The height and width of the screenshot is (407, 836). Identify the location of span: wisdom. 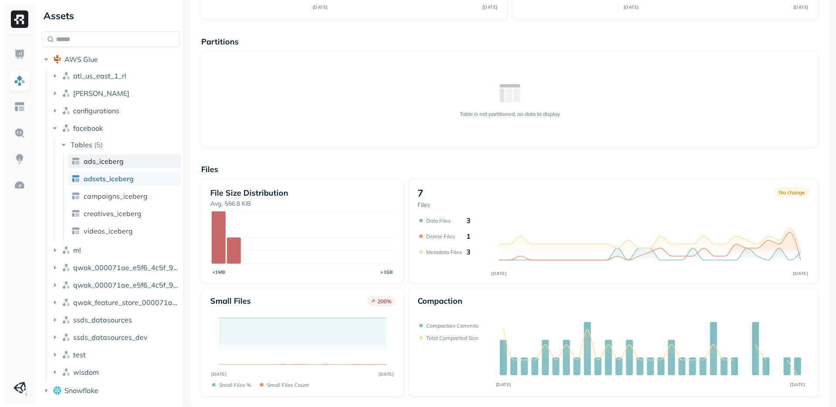
(86, 372).